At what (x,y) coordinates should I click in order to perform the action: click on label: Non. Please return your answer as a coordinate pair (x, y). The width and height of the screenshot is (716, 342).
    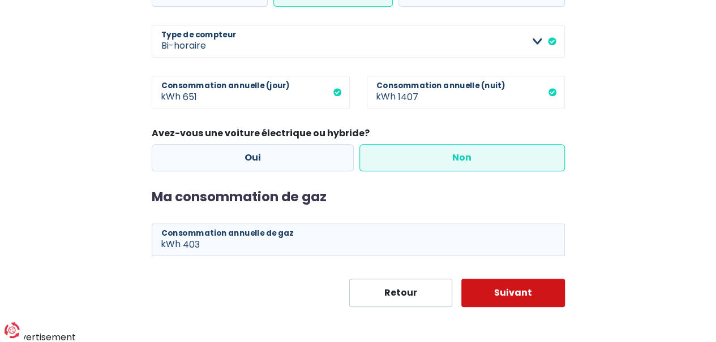
    Looking at the image, I should click on (462, 158).